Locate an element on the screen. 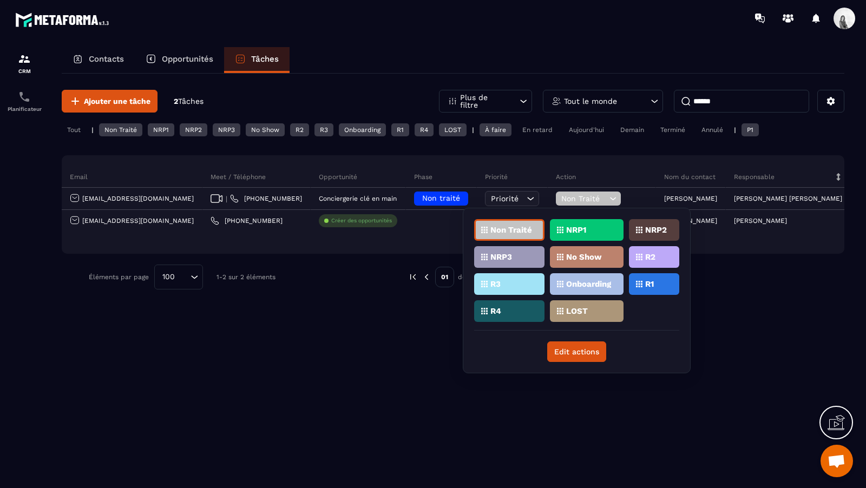 Image resolution: width=866 pixels, height=488 pixels. p: NRP1 is located at coordinates (576, 230).